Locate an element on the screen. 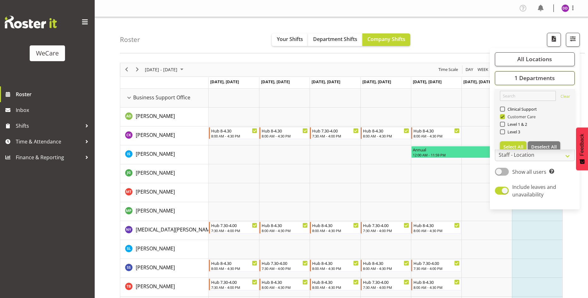  span: 1 Departments is located at coordinates (535, 78).